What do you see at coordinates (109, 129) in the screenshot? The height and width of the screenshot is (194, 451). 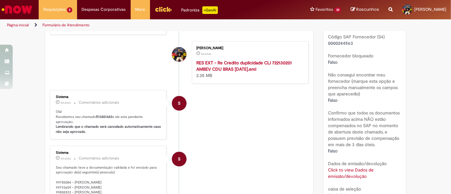 I see `b: Lembrando que o chamado será cancelado automaticamente caso não seja aprovado.` at bounding box center [109, 129].